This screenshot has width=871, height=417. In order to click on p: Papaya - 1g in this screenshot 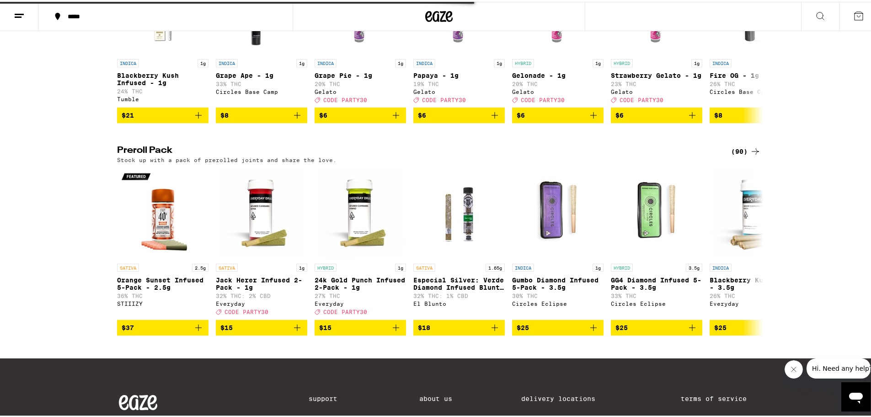, I will do `click(459, 74)`.